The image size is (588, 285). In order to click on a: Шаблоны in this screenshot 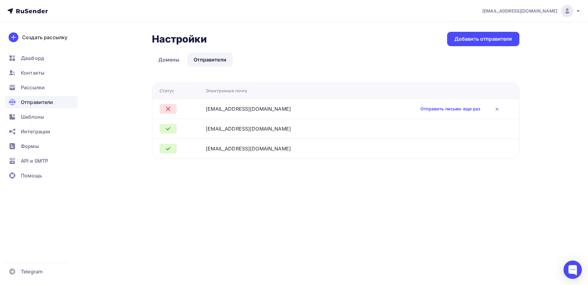, I will do `click(41, 117)`.